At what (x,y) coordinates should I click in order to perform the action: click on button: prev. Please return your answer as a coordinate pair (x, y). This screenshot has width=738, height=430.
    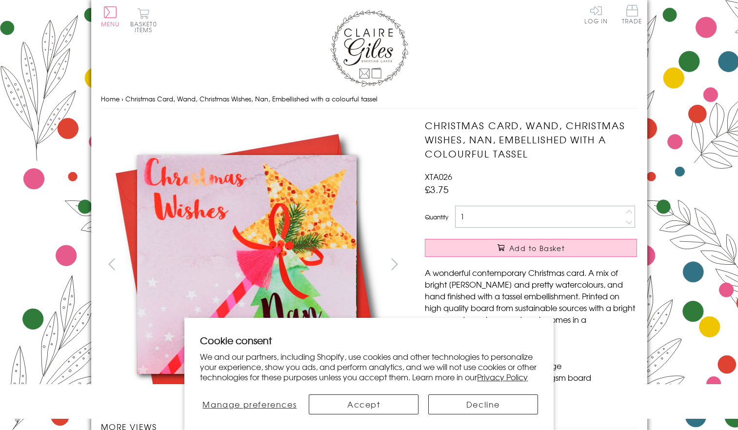
    Looking at the image, I should click on (112, 264).